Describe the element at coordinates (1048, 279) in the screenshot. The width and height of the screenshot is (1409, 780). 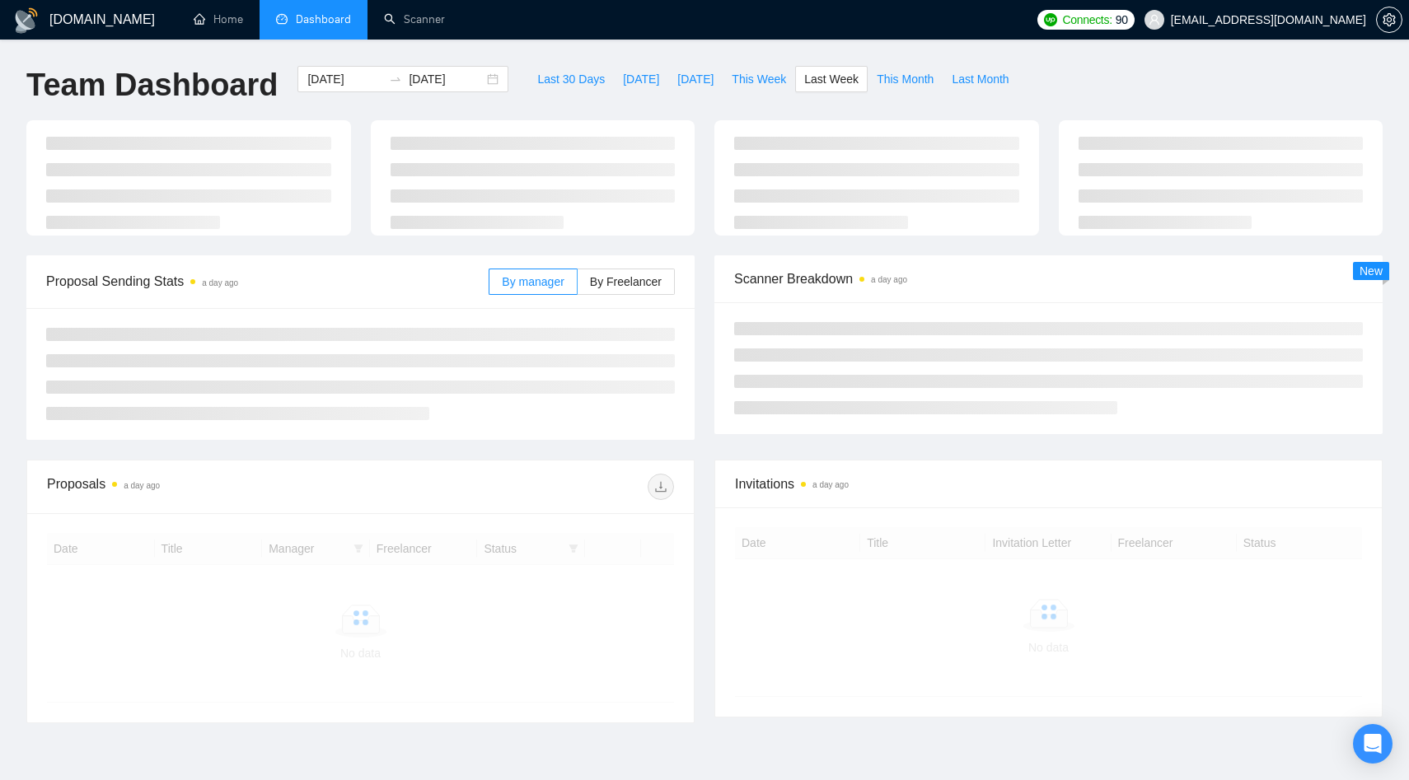
I see `span: Scanner Breakdown` at that location.